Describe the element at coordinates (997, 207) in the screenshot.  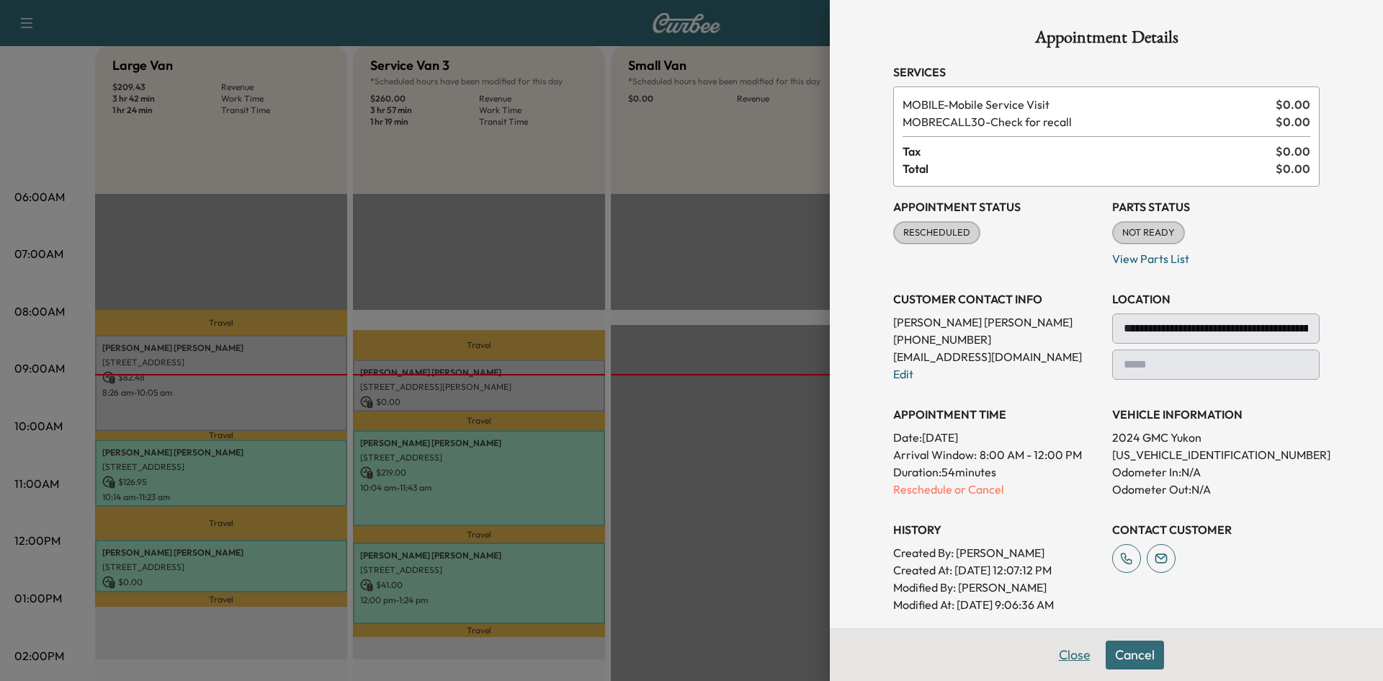
I see `h3: Appointment Status` at that location.